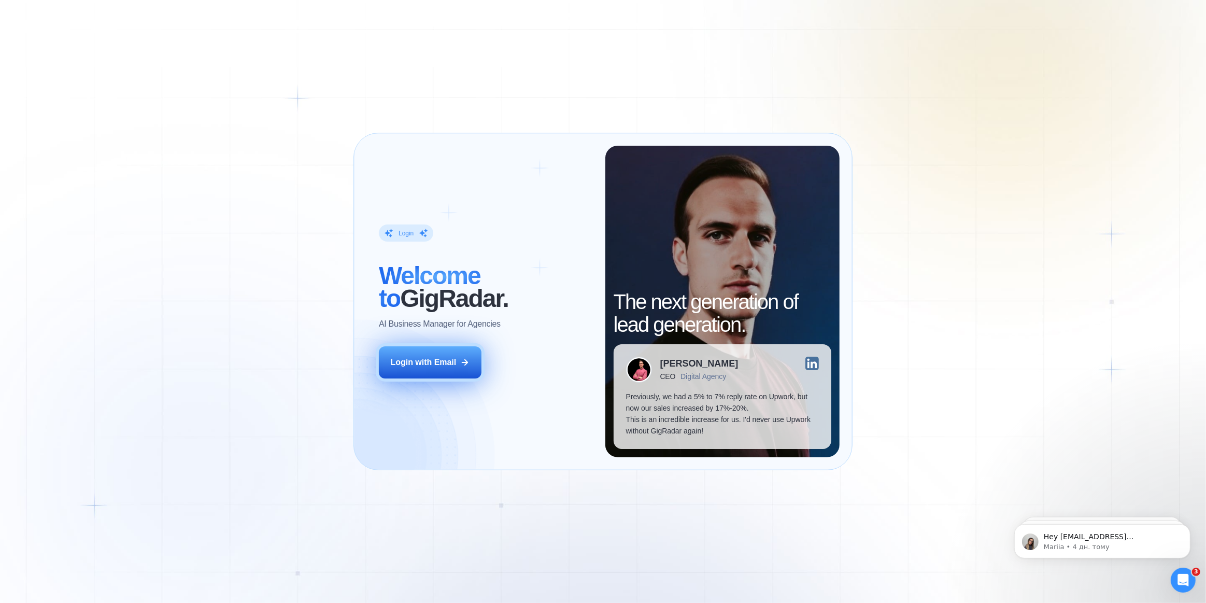 The width and height of the screenshot is (1206, 603). What do you see at coordinates (668, 376) in the screenshot?
I see `div: CEO` at bounding box center [668, 376].